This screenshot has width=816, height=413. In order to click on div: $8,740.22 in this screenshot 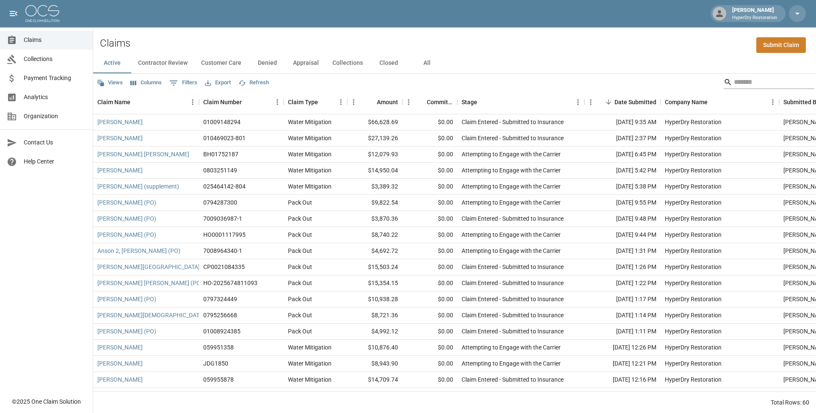, I will do `click(375, 235)`.